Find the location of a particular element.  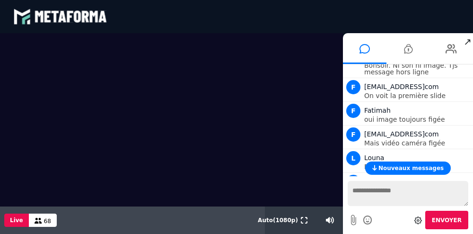

span: Fatimah is located at coordinates (378, 110).